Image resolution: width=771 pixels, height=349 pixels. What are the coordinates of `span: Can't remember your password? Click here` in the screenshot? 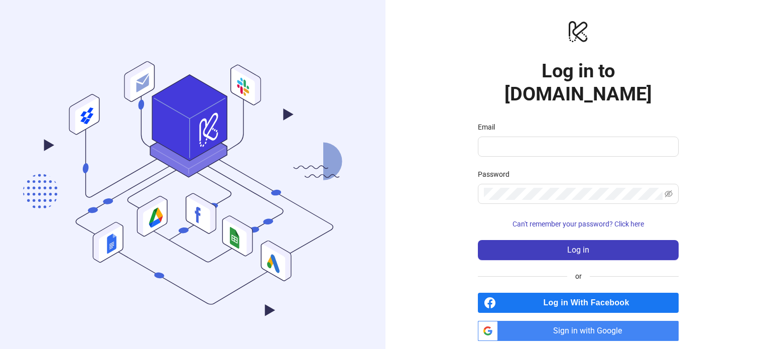 It's located at (578, 224).